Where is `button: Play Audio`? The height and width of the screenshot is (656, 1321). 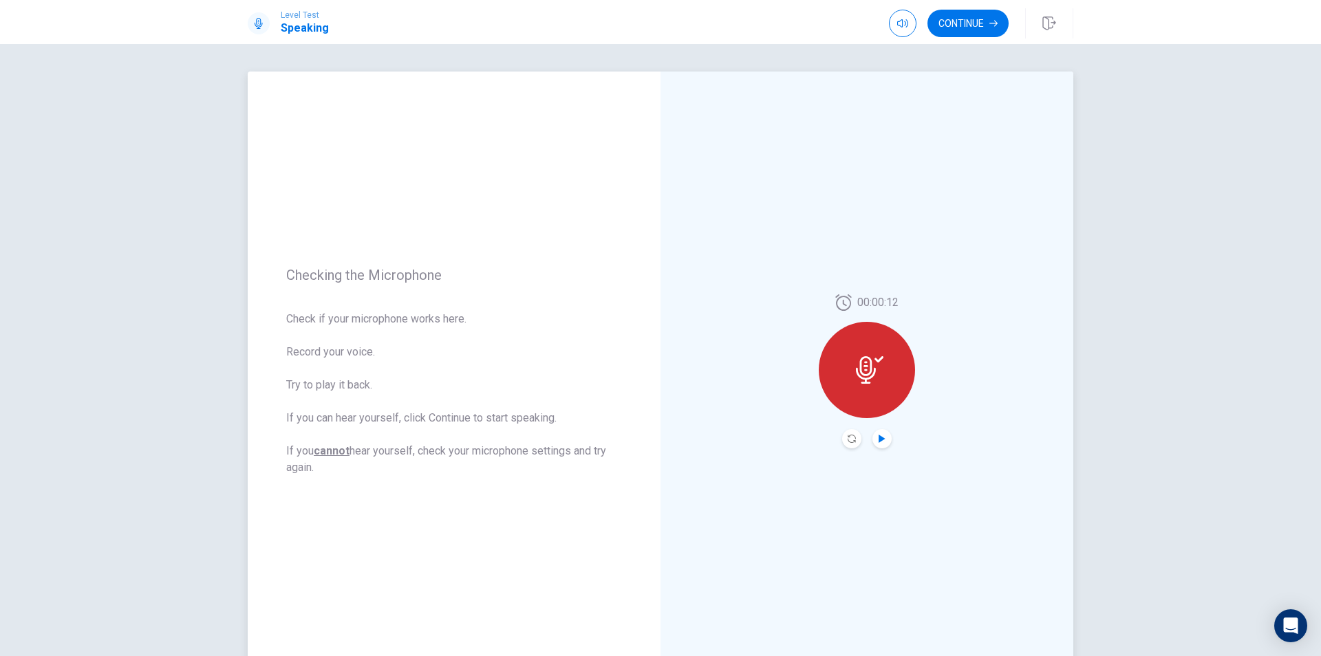
button: Play Audio is located at coordinates (882, 439).